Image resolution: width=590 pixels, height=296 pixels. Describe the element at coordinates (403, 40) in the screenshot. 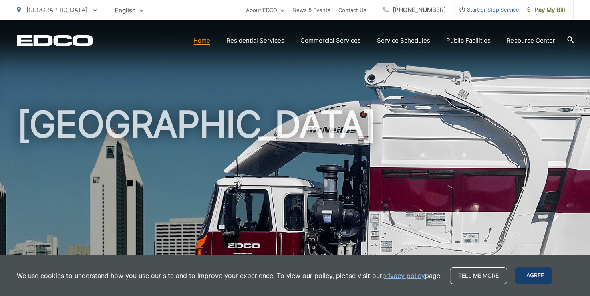

I see `a: Service Schedules` at that location.